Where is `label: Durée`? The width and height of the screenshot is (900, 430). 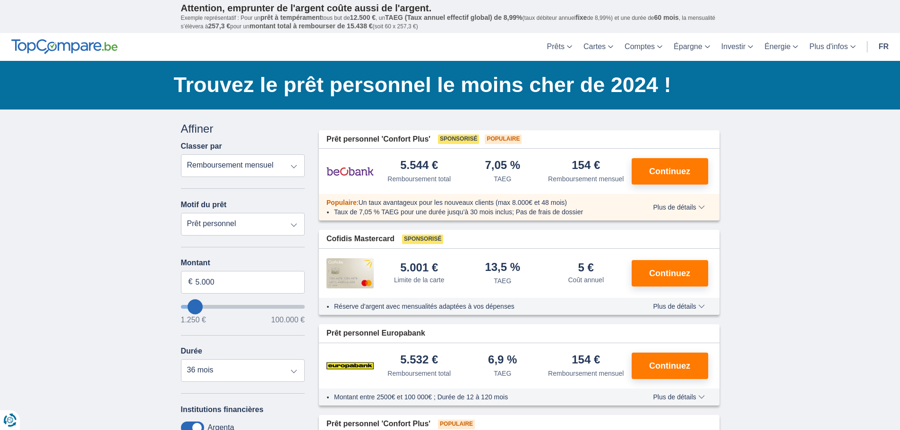
label: Durée is located at coordinates (191, 351).